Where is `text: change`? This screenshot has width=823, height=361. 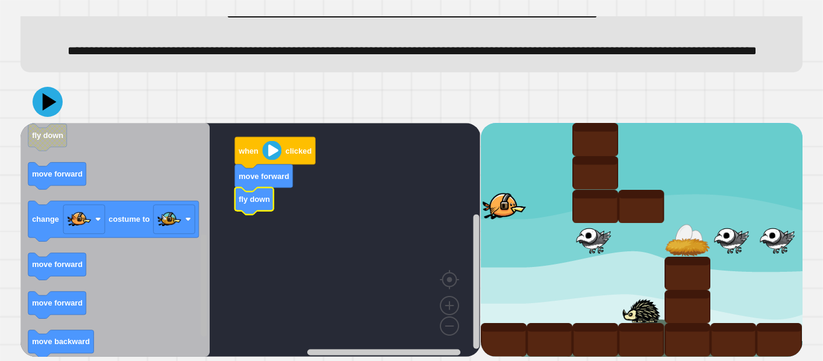
text: change is located at coordinates (45, 219).